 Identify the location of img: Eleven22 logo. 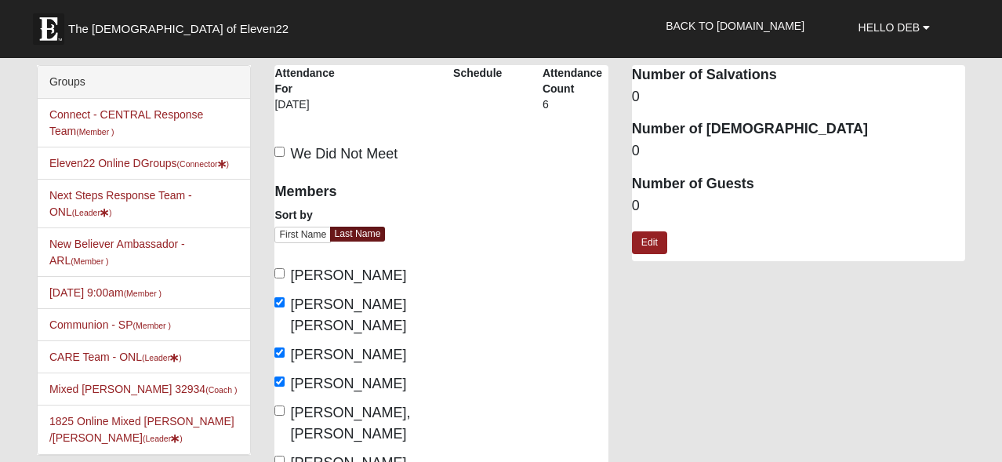
(49, 29).